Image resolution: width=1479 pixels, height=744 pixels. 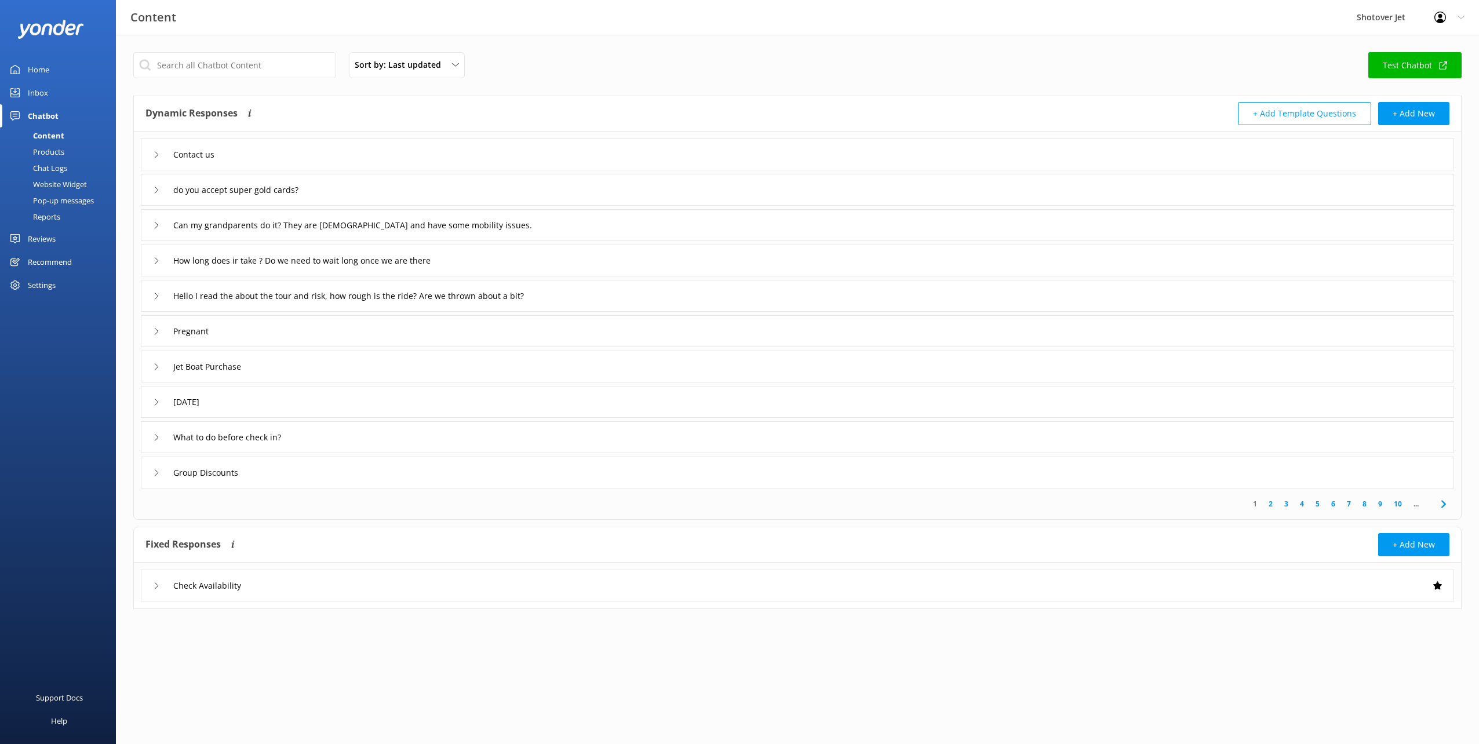 I want to click on div: Recommend, so click(x=50, y=262).